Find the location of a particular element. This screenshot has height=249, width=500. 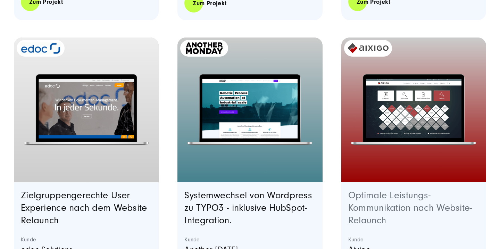

img: 780149ddfa09fbd86eb140fe6810d770_XL is located at coordinates (41, 48).